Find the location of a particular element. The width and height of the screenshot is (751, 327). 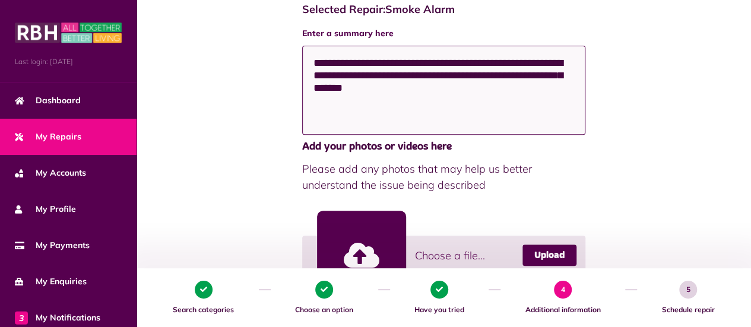

span: My Accounts is located at coordinates (50, 173).